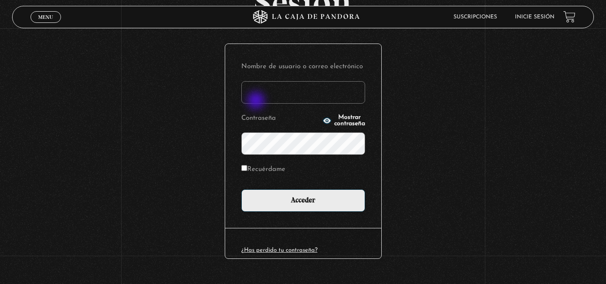 The height and width of the screenshot is (284, 606). I want to click on label: Contraseña, so click(281, 119).